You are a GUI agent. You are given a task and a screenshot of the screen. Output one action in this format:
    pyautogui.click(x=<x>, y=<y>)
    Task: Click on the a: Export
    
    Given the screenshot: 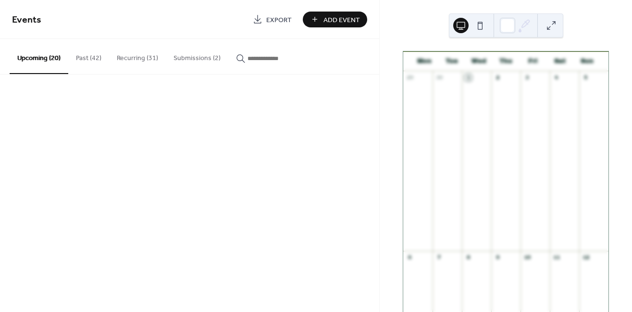 What is the action you would take?
    pyautogui.click(x=272, y=19)
    